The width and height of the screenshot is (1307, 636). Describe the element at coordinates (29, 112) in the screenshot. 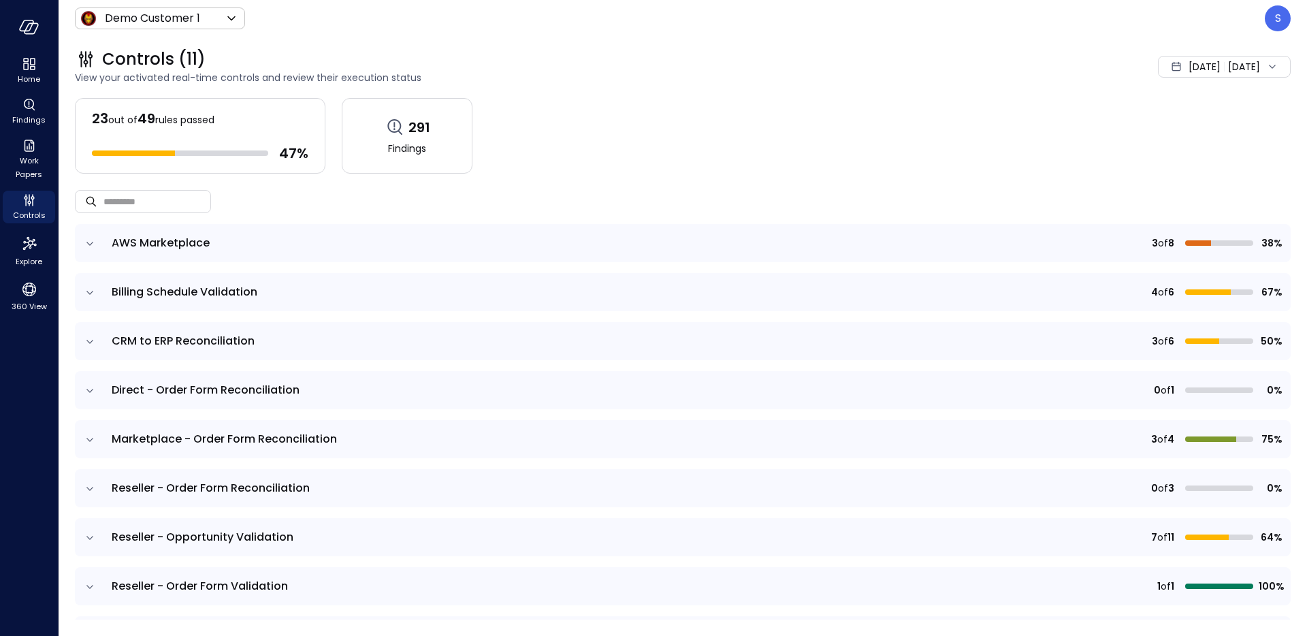

I see `div: Findings` at that location.